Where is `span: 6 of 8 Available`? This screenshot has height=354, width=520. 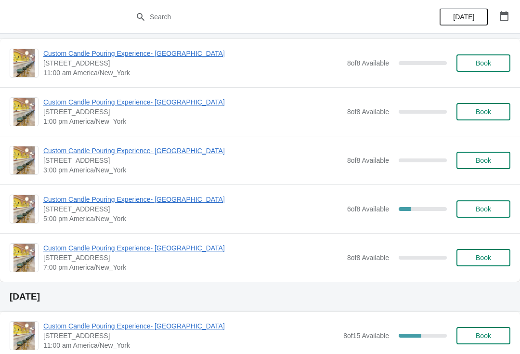
span: 6 of 8 Available is located at coordinates (368, 209).